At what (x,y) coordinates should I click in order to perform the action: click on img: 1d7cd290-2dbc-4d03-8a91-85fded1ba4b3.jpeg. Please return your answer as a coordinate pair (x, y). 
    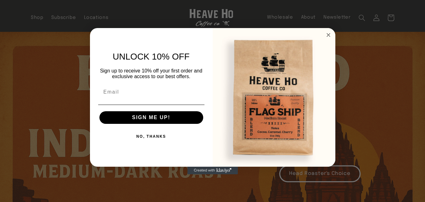
    Looking at the image, I should click on (274, 97).